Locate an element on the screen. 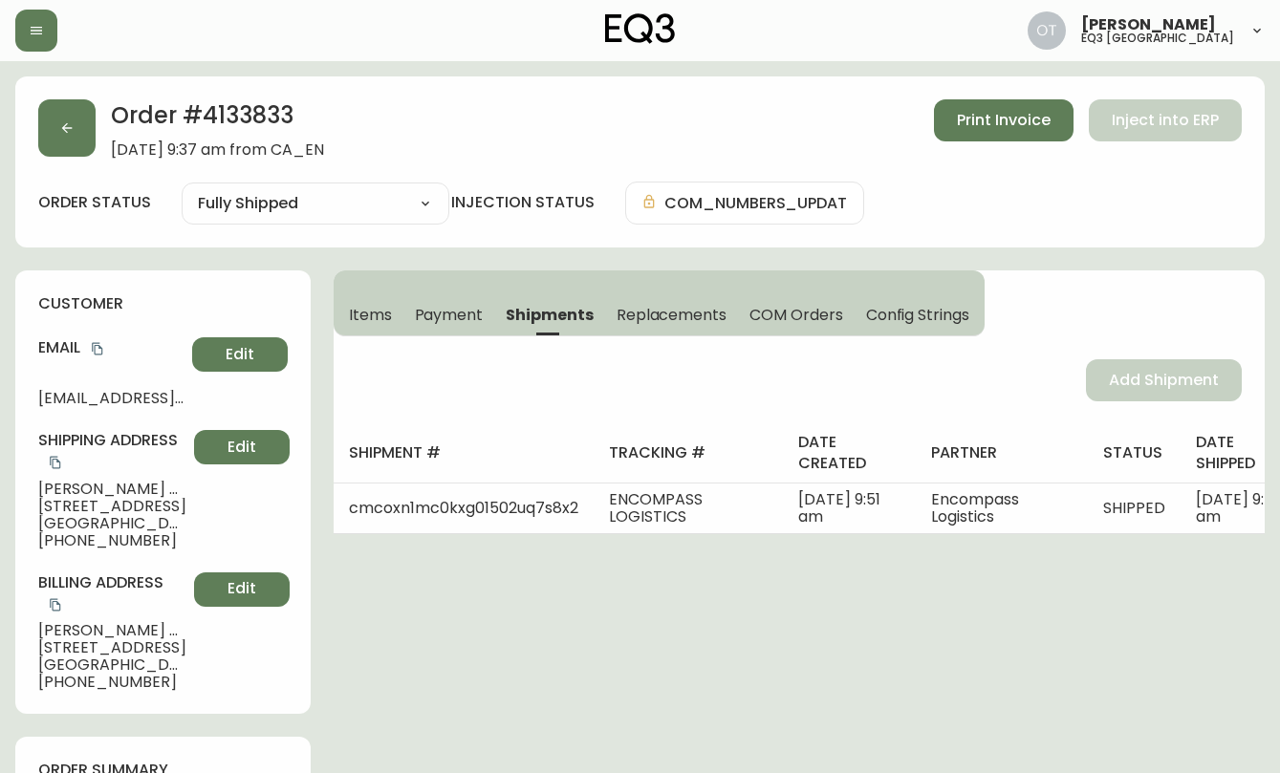 This screenshot has height=773, width=1280. span: SHIPPED is located at coordinates (1134, 508).